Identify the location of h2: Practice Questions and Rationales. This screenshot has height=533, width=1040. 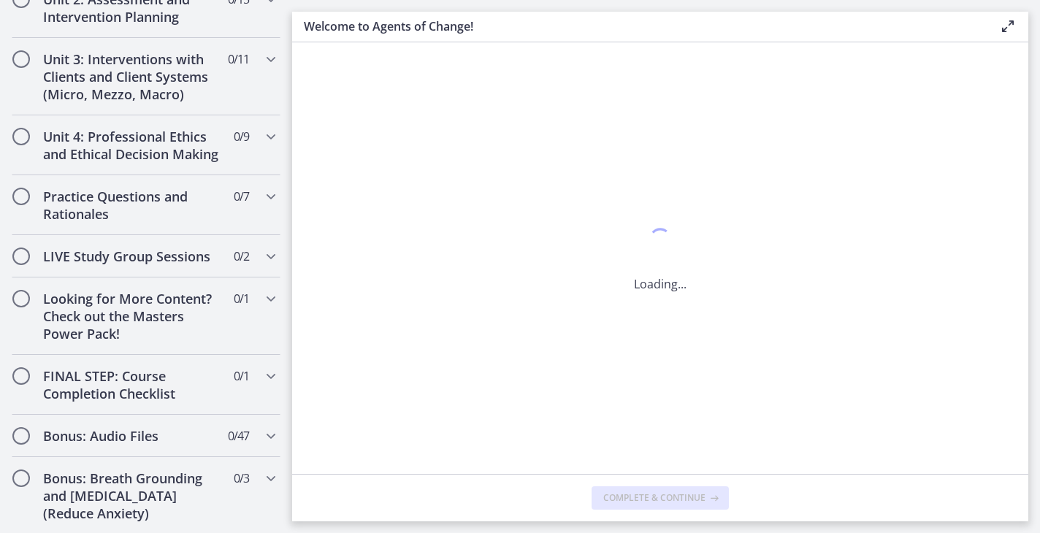
(132, 205).